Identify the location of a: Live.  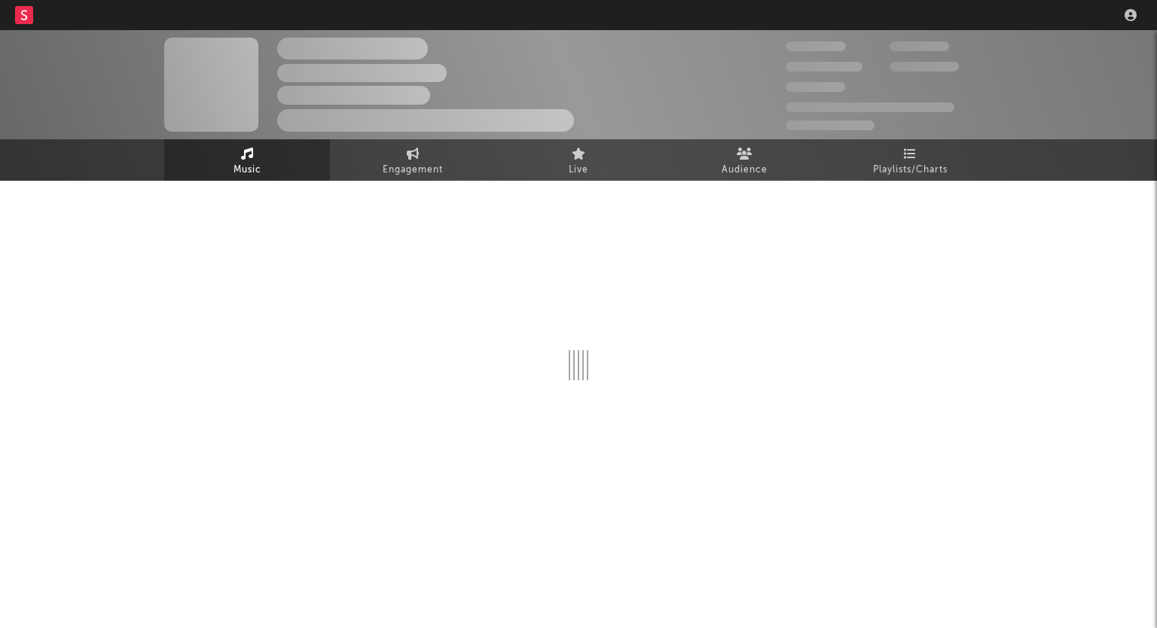
(579, 160).